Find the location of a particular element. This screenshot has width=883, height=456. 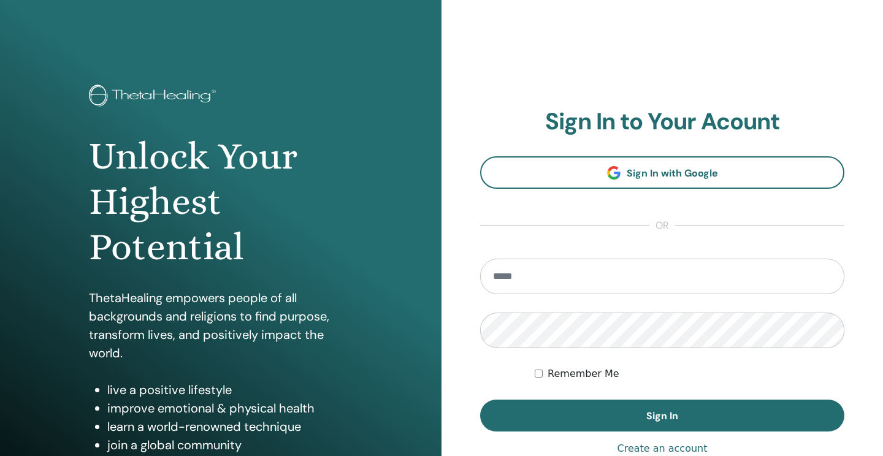

h1: Unlock Your Highest Potential is located at coordinates (221, 202).